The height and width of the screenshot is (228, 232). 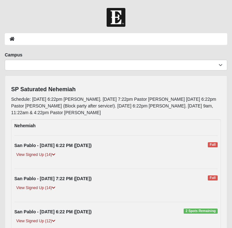 What do you see at coordinates (116, 89) in the screenshot?
I see `h4: SP Saturated Nehemiah` at bounding box center [116, 89].